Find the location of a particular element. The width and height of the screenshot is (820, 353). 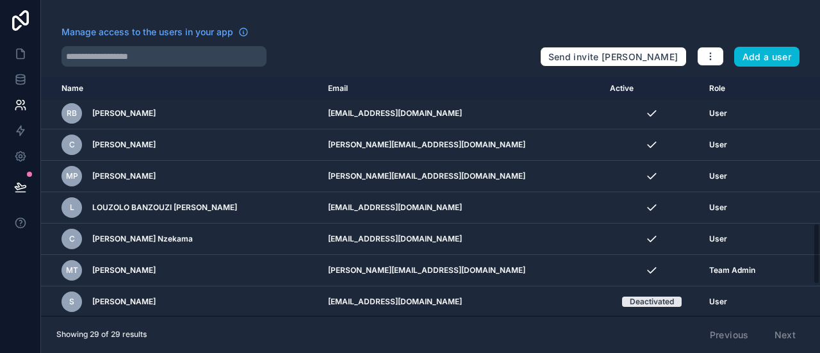

a: Add a user is located at coordinates (767, 57).